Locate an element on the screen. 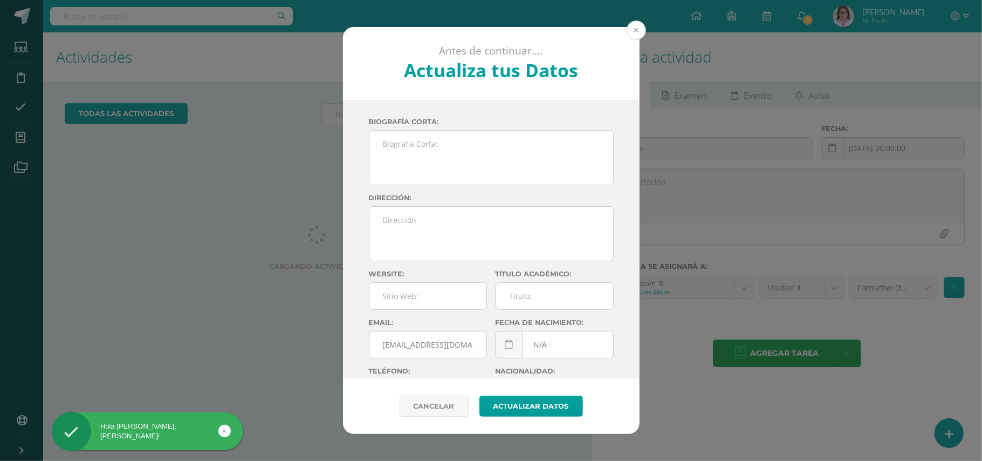  a: Cancelar is located at coordinates (434, 406).